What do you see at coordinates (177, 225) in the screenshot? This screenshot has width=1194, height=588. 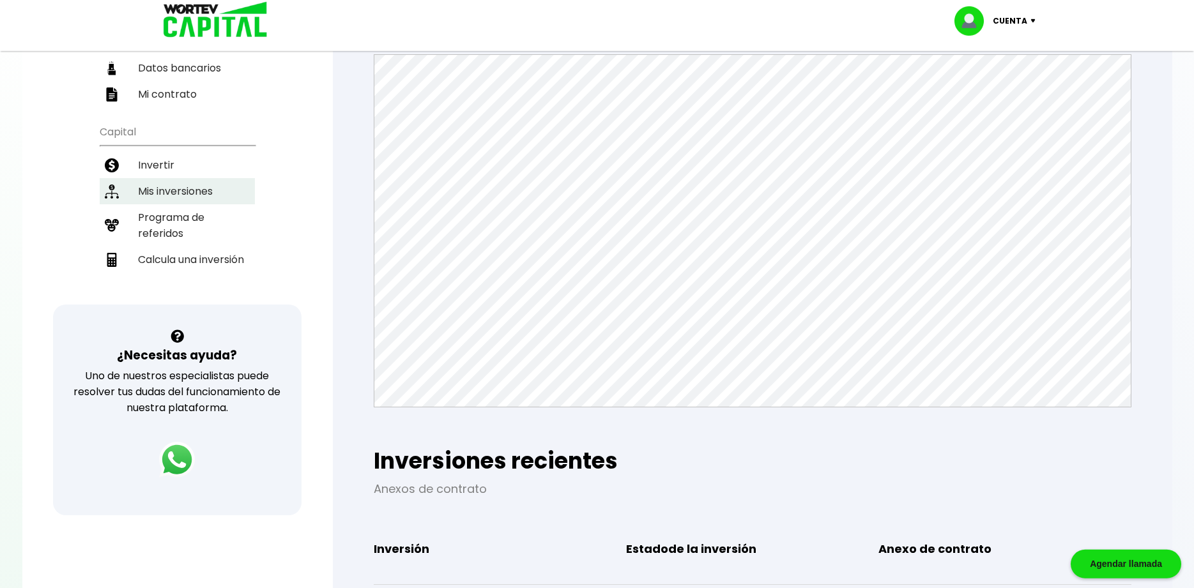 I see `a: Programa de referidos` at bounding box center [177, 225].